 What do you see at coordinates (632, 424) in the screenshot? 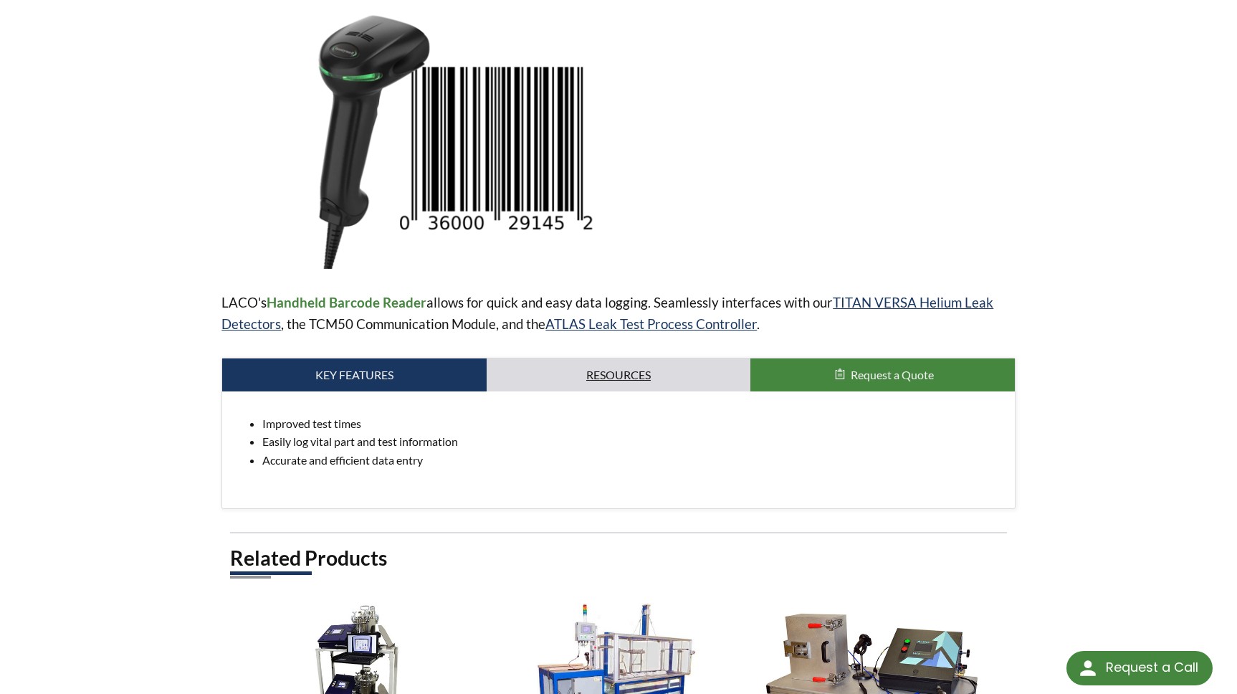
I see `li: Improved test times` at bounding box center [632, 424].